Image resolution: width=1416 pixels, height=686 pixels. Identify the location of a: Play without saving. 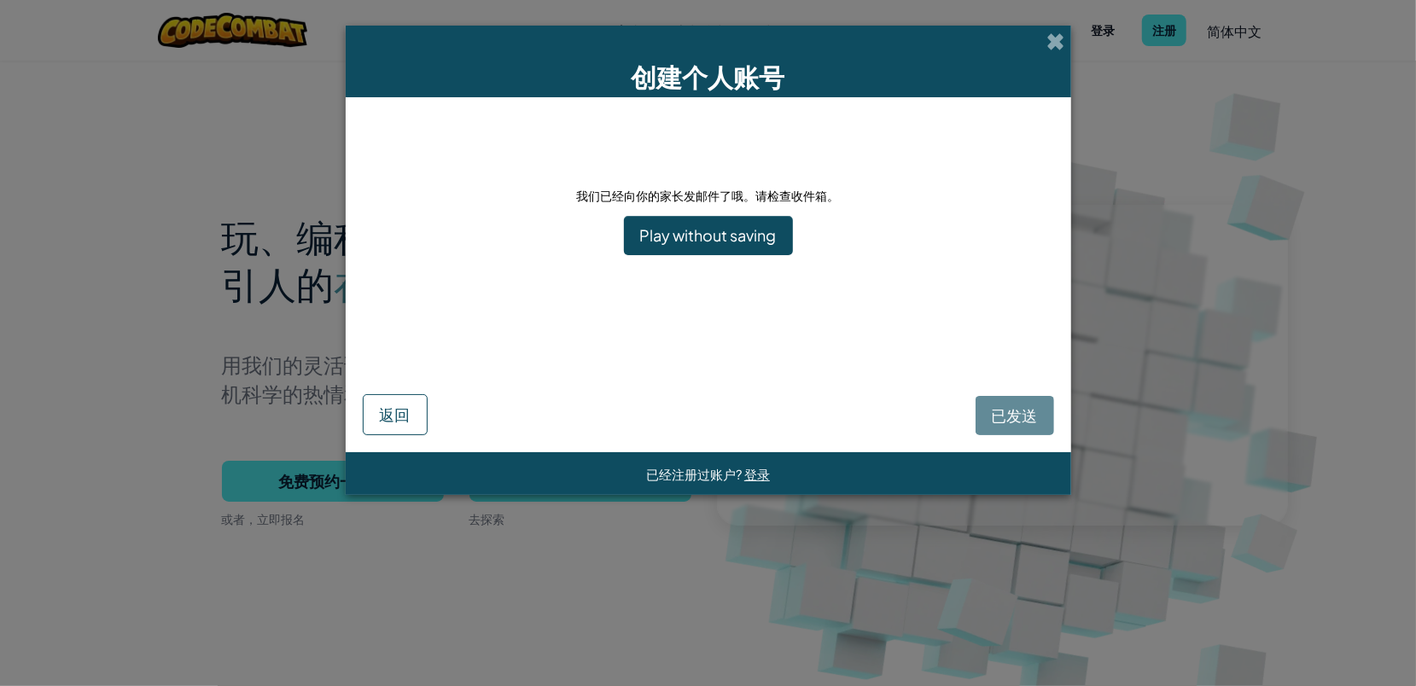
(708, 235).